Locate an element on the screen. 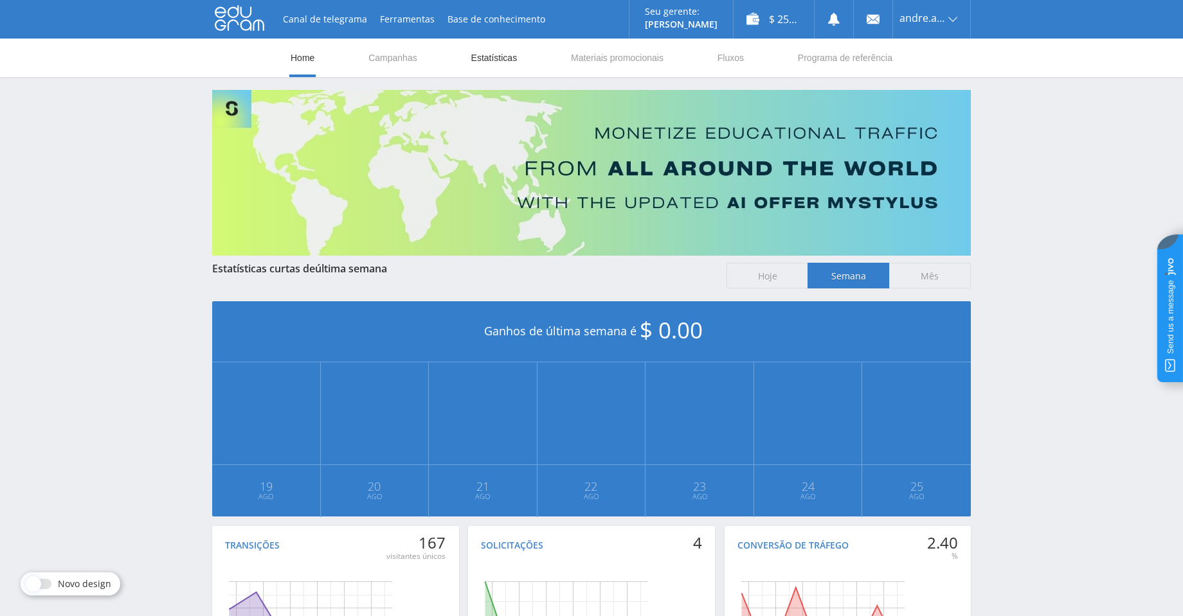 Image resolution: width=1183 pixels, height=616 pixels. span: andre.a.gazola43 is located at coordinates (922, 18).